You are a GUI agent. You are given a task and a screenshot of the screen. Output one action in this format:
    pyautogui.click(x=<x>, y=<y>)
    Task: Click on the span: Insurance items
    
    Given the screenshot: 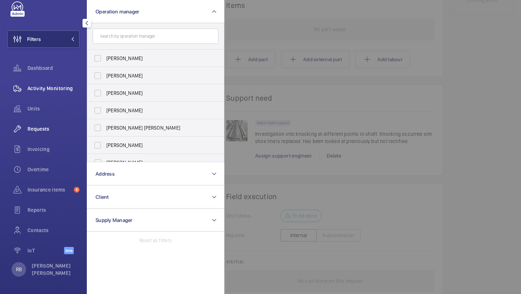 What is the action you would take?
    pyautogui.click(x=49, y=190)
    